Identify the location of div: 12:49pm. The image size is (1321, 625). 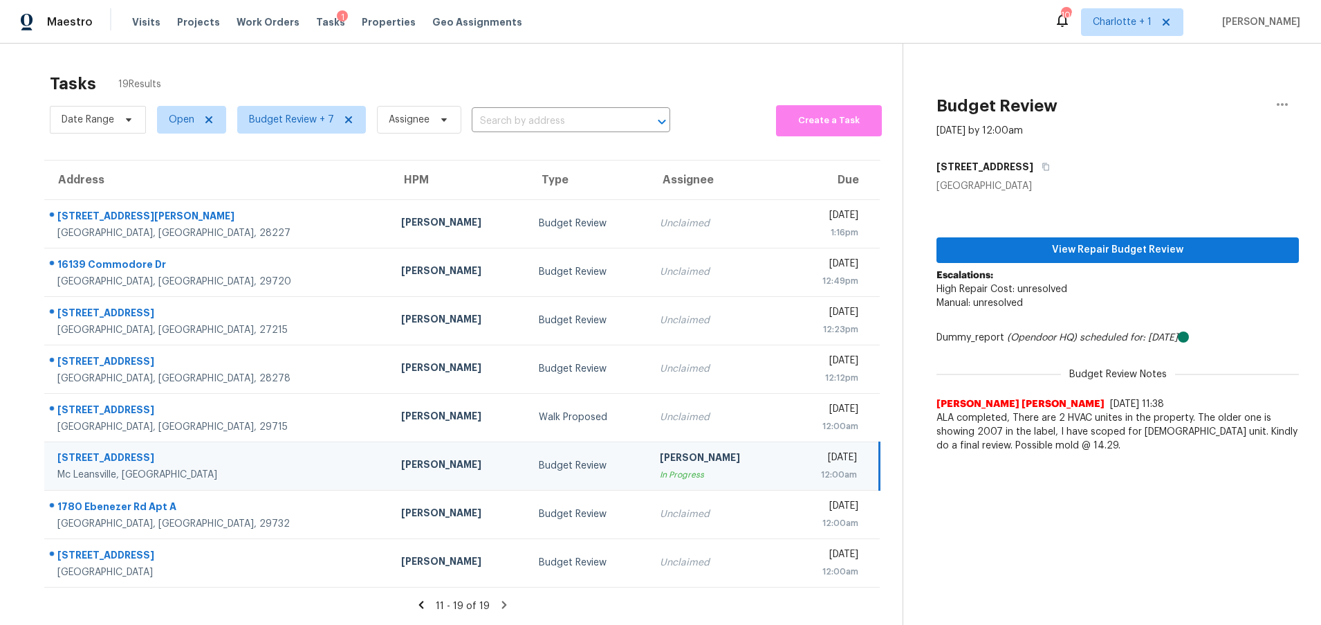
(828, 281).